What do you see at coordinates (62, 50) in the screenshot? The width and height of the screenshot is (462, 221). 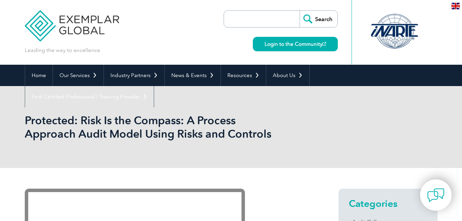 I see `p: Leading the way to excellence` at bounding box center [62, 50].